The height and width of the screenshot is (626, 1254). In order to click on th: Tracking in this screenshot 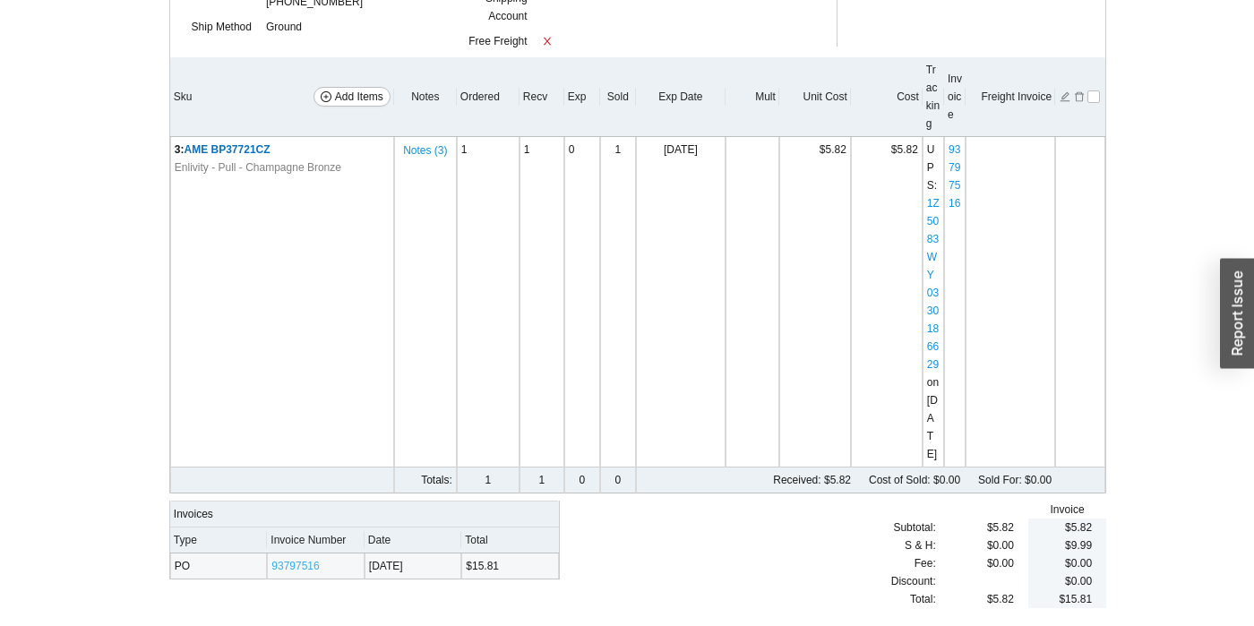, I will do `click(933, 97)`.